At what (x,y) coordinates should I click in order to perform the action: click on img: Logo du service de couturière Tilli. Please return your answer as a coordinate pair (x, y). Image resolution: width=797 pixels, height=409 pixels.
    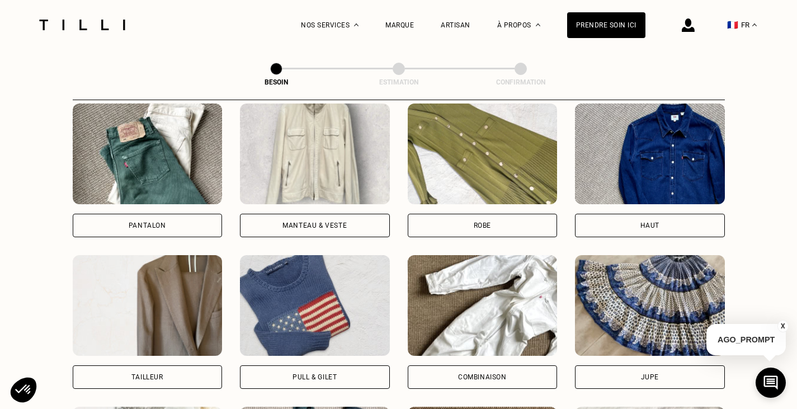
    Looking at the image, I should click on (82, 25).